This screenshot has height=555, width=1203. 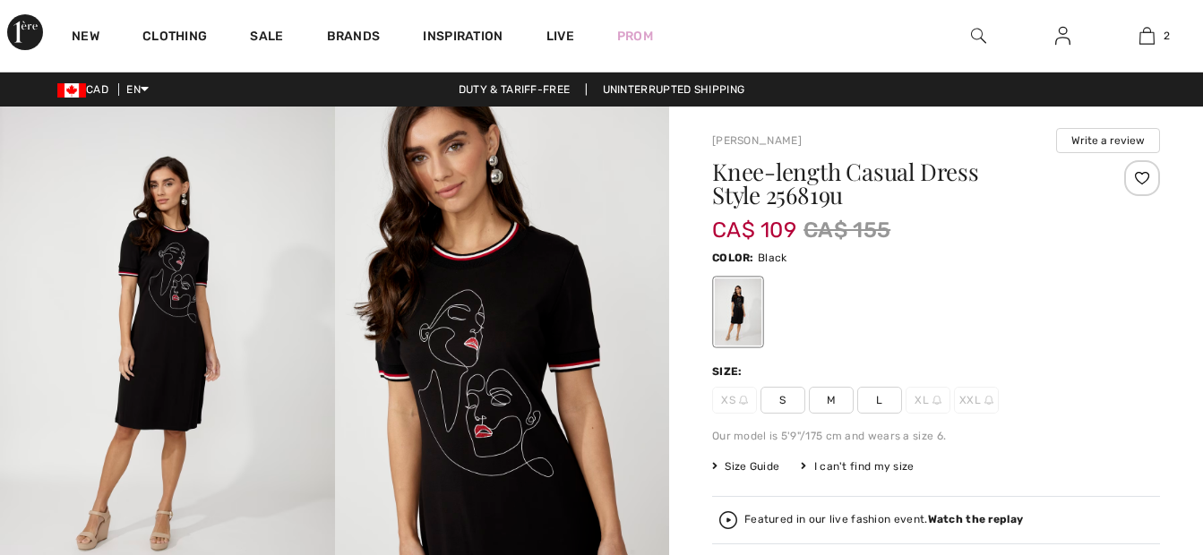 What do you see at coordinates (1147, 36) in the screenshot?
I see `img: My Bag` at bounding box center [1147, 36].